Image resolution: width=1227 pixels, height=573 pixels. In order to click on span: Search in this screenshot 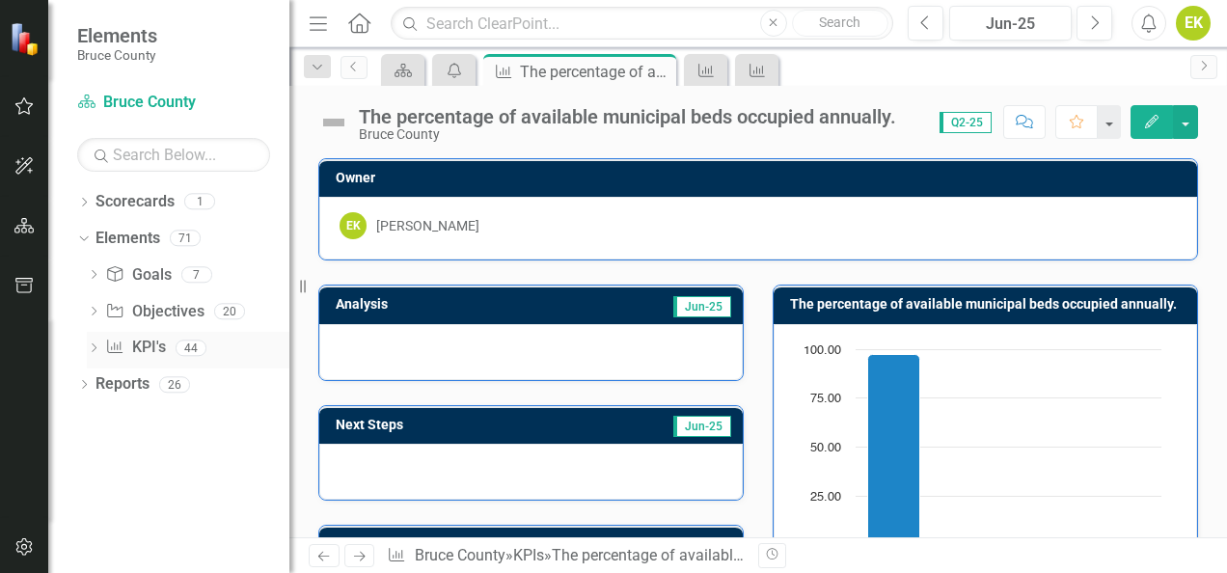, I will do `click(840, 22)`.